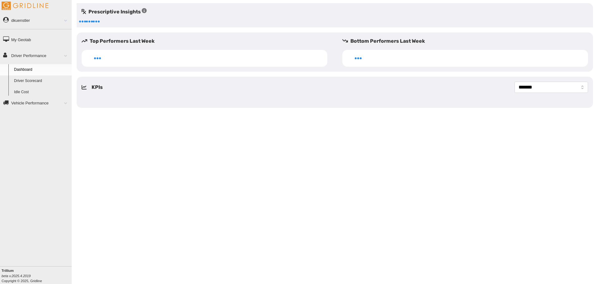 This screenshot has height=284, width=598. I want to click on a: Dashboard, so click(41, 70).